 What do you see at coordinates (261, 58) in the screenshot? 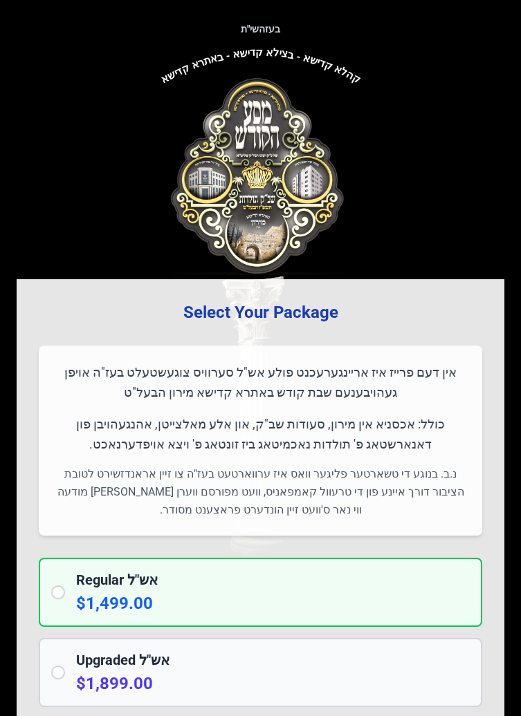
I see `img: קהלא קדישא - בצילא קדישא - באתרא קדישא` at bounding box center [261, 58].